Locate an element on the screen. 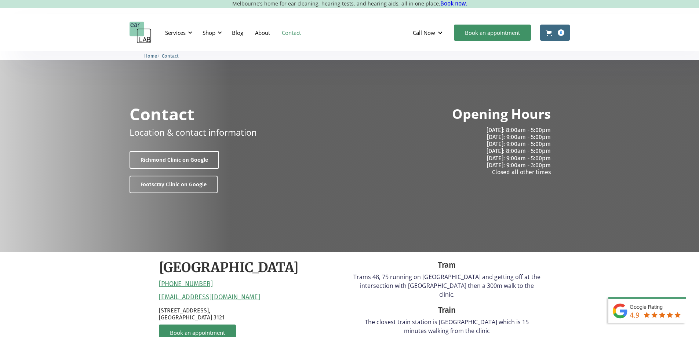  p: Location & contact information is located at coordinates (193, 132).